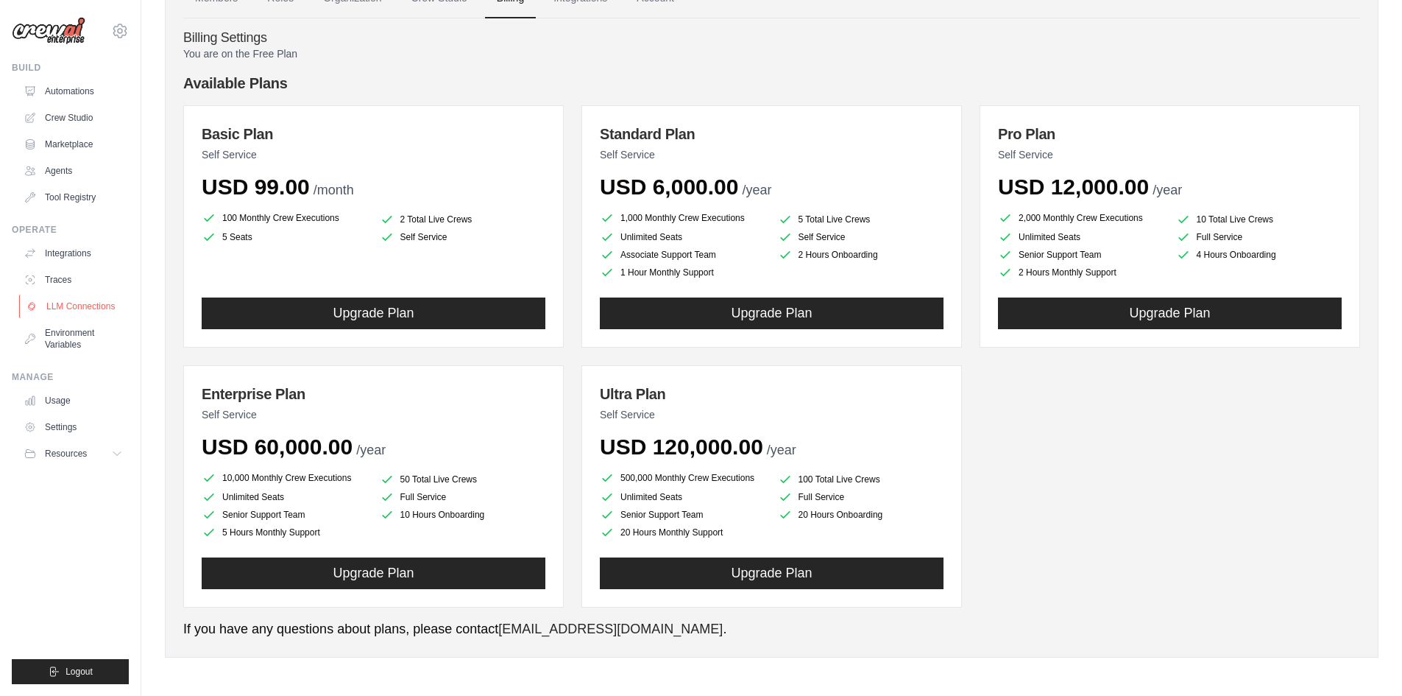 The height and width of the screenshot is (696, 1402). What do you see at coordinates (73, 171) in the screenshot?
I see `a: Agents` at bounding box center [73, 171].